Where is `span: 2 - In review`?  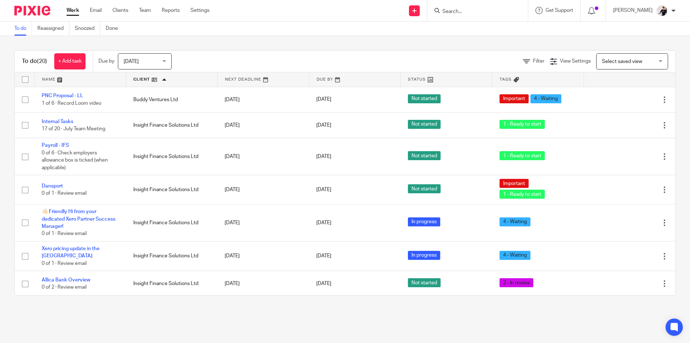
span: 2 - In review is located at coordinates (516, 282).